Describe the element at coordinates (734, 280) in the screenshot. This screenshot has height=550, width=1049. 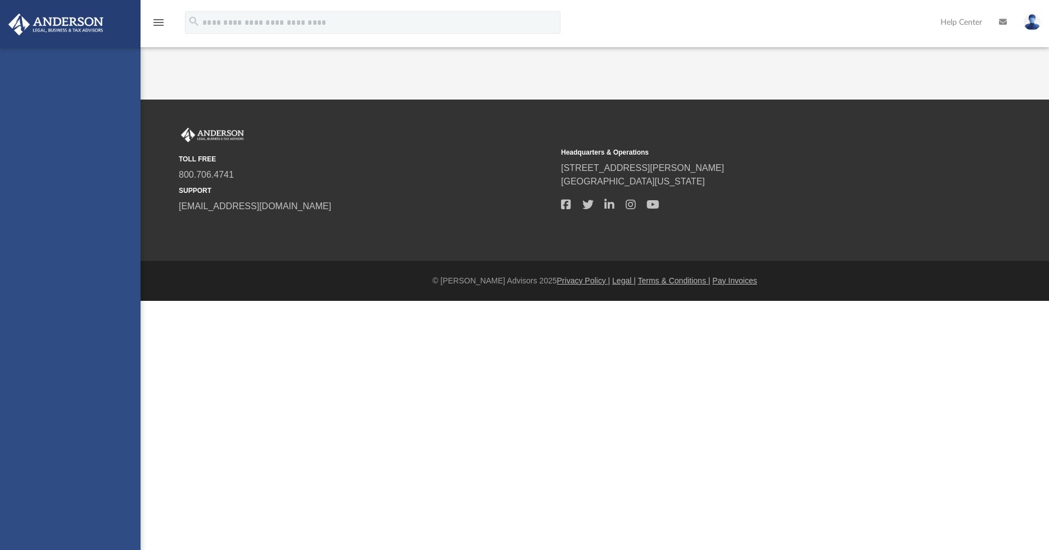
I see `a: Pay Invoices` at that location.